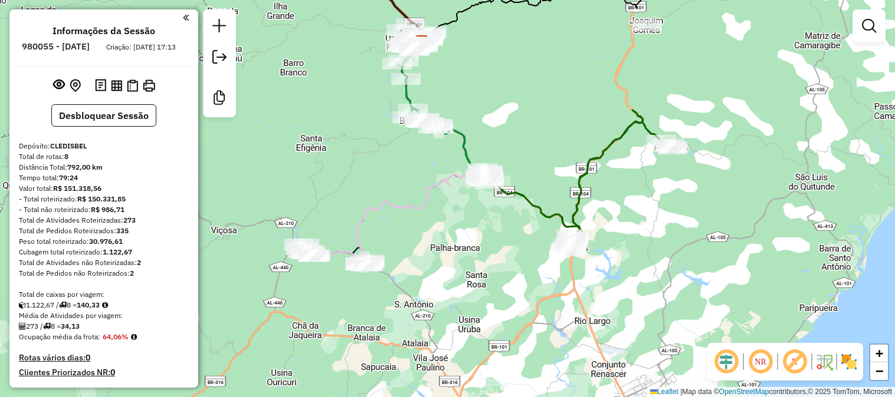 Image resolution: width=895 pixels, height=397 pixels. Describe the element at coordinates (66, 156) in the screenshot. I see `strong: 8` at that location.